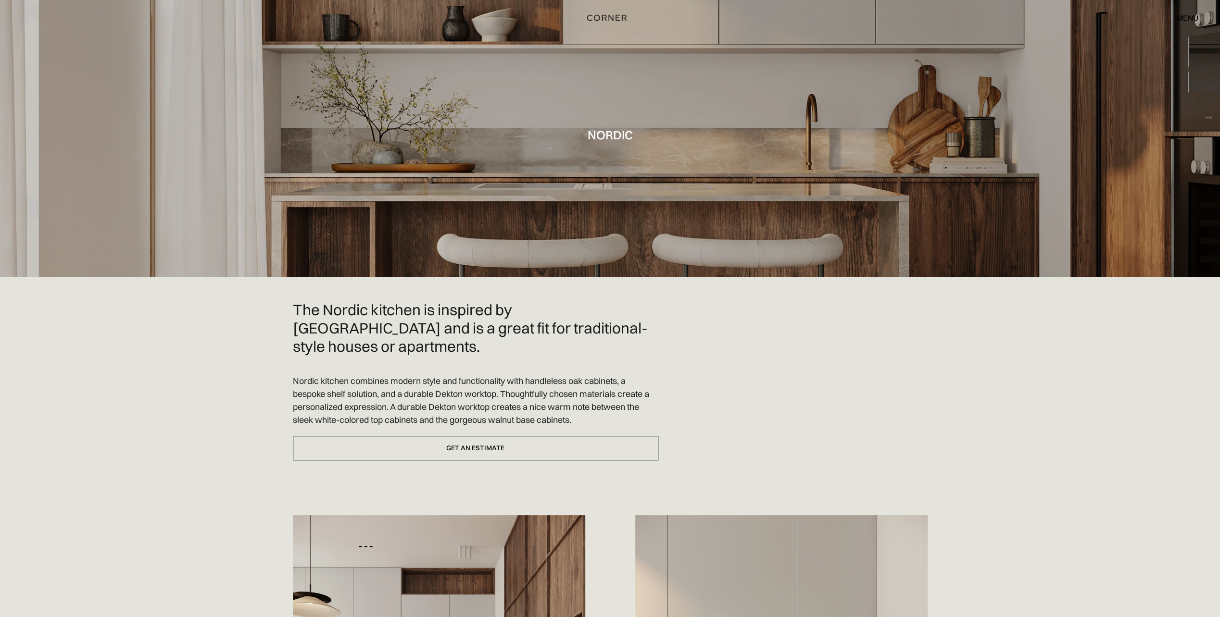 Image resolution: width=1220 pixels, height=617 pixels. Describe the element at coordinates (610, 135) in the screenshot. I see `h1: Nordic` at that location.